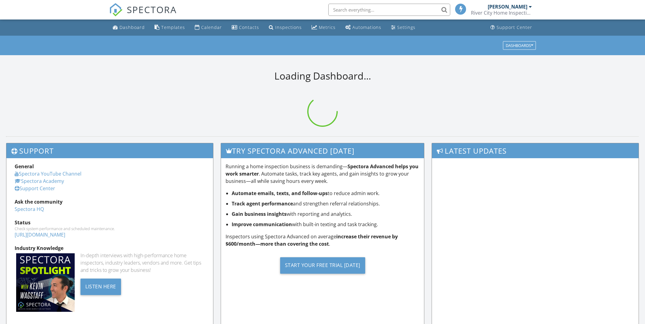 This screenshot has height=324, width=645. Describe the element at coordinates (101, 286) in the screenshot. I see `a: Listen Here` at that location.